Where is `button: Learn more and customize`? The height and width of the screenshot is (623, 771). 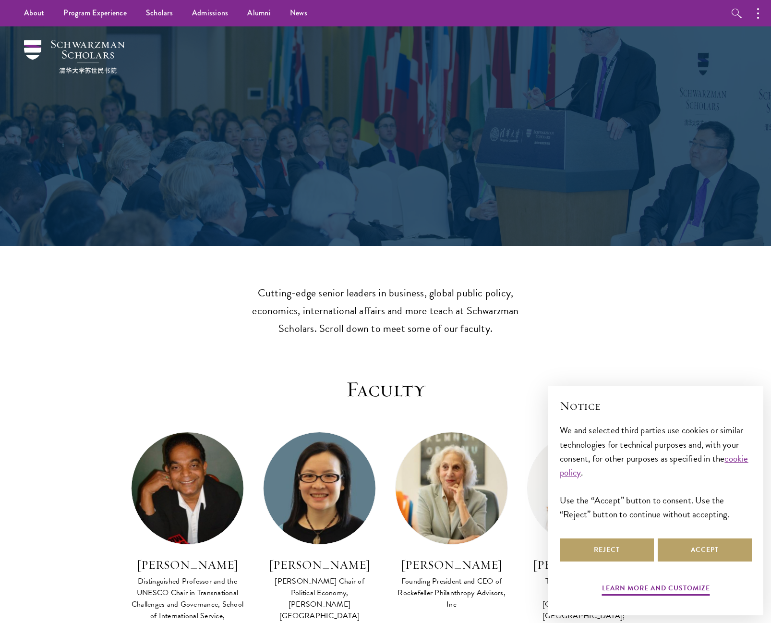
button: Learn more and customize is located at coordinates (656, 589).